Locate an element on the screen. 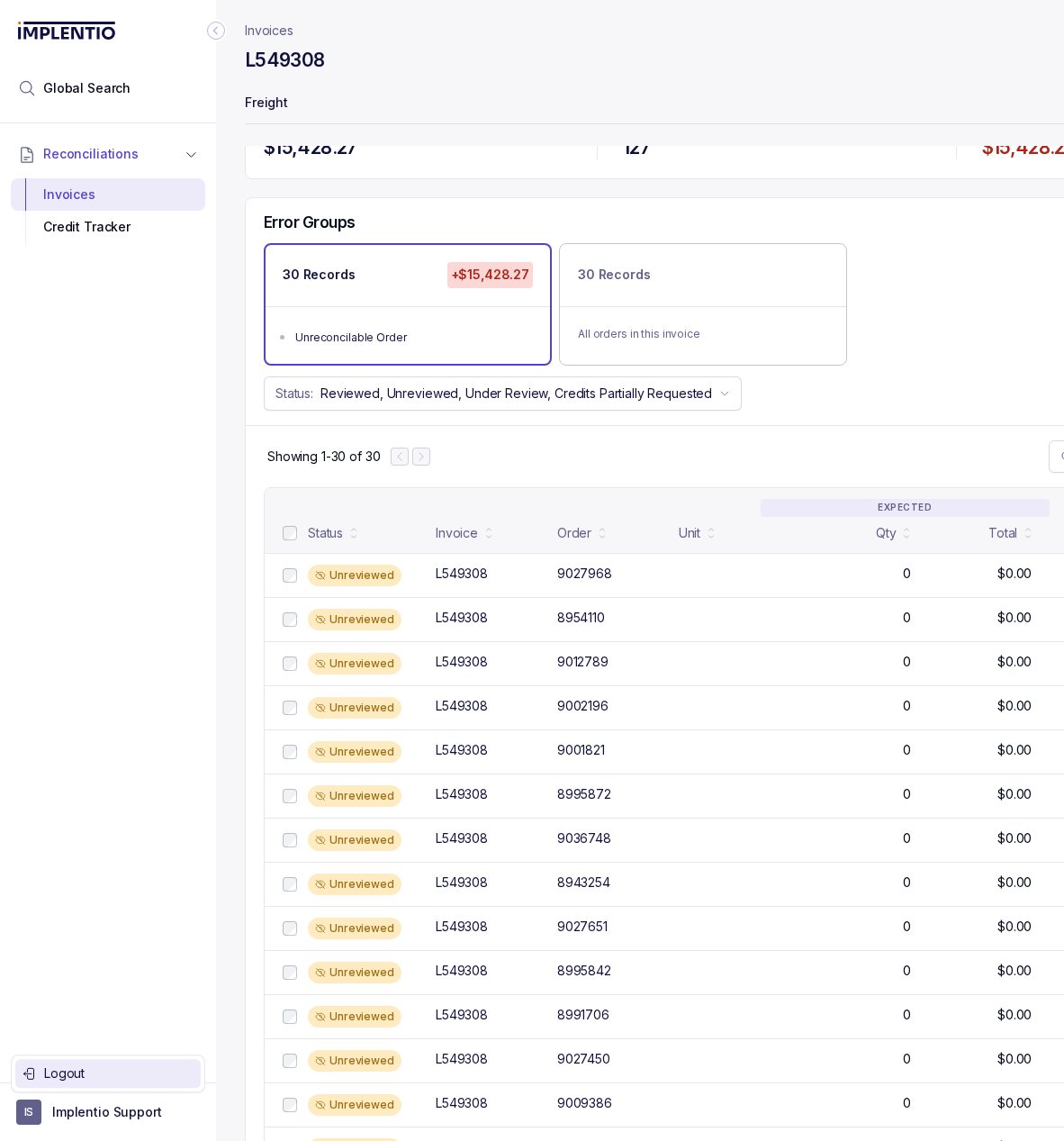 The width and height of the screenshot is (1064, 1141). div: Unreconcilable Order is located at coordinates (413, 338).